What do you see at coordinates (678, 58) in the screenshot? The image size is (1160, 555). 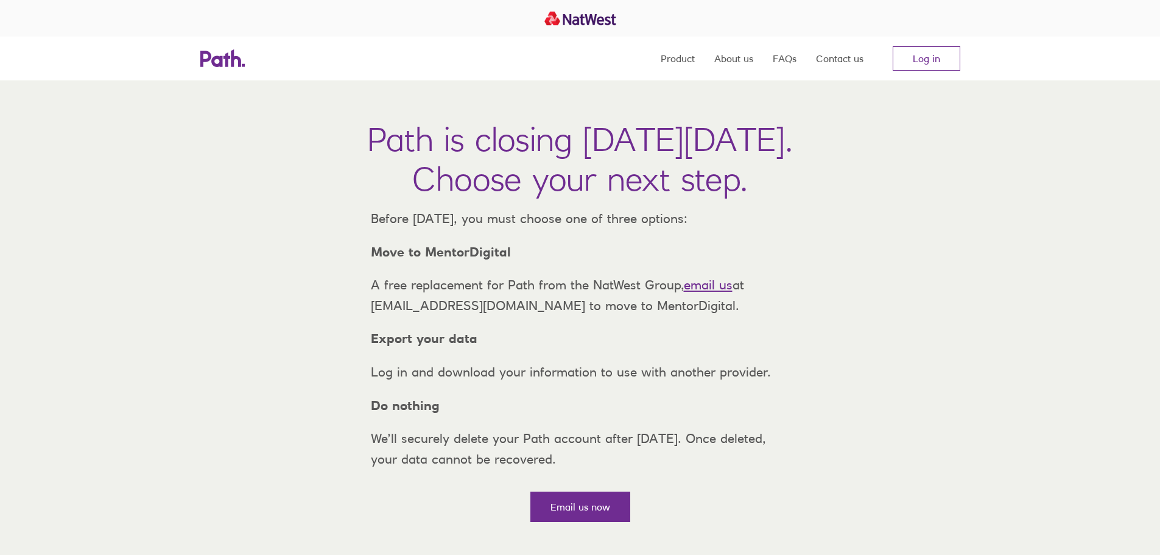 I see `a: Product` at bounding box center [678, 58].